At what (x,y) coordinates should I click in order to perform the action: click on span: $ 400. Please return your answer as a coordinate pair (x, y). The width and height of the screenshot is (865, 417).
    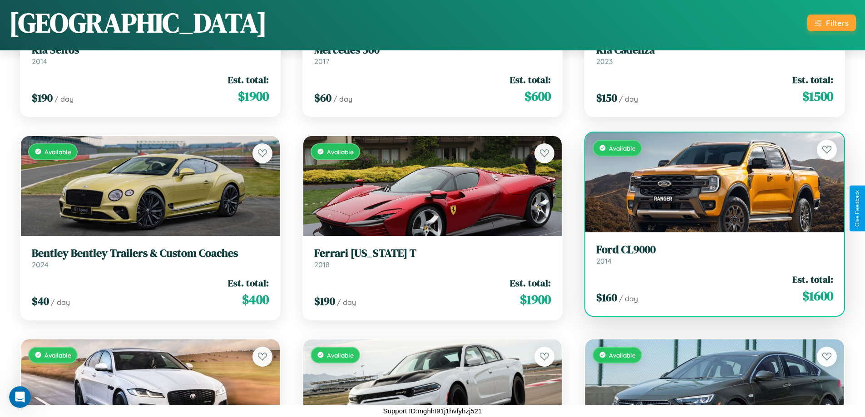
    Looking at the image, I should click on (255, 300).